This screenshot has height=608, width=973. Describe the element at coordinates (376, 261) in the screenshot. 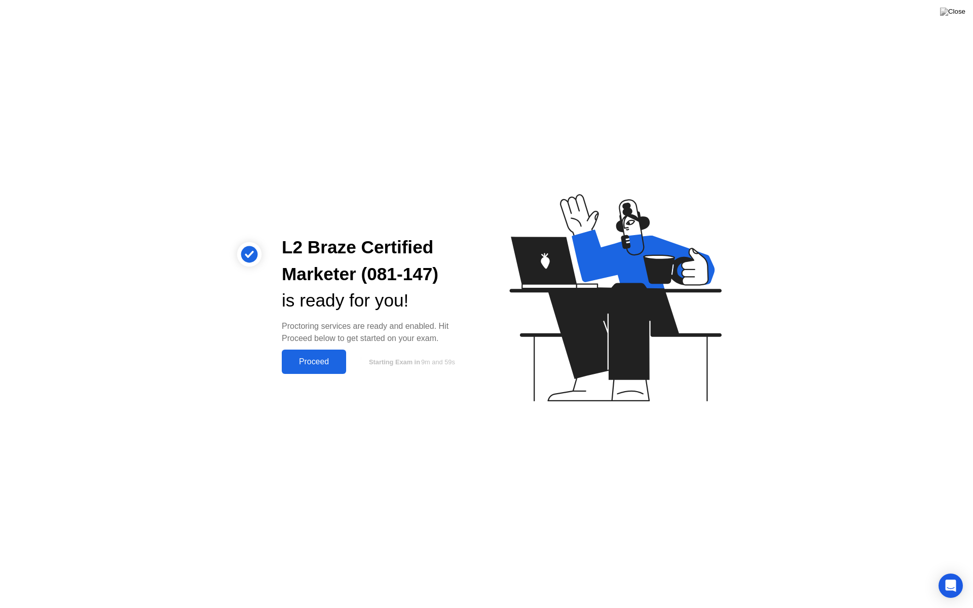

I see `div: L2 Braze Certified Marketer (081-147)` at that location.